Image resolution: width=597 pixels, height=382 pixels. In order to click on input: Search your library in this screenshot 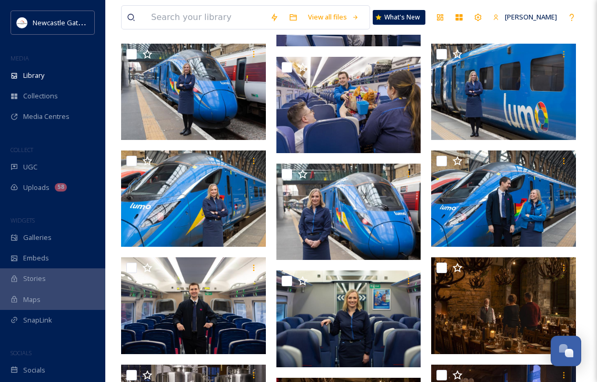, I will do `click(205, 17)`.